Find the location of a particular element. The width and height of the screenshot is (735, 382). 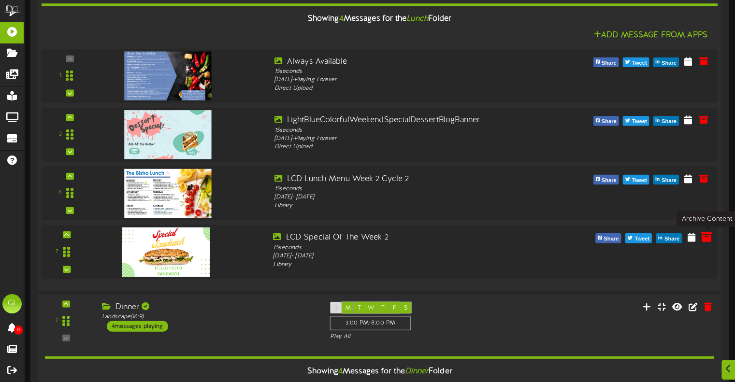

img: 764256fc-28de-4943-8aee-904af1f4d0a2.png is located at coordinates (168, 134).